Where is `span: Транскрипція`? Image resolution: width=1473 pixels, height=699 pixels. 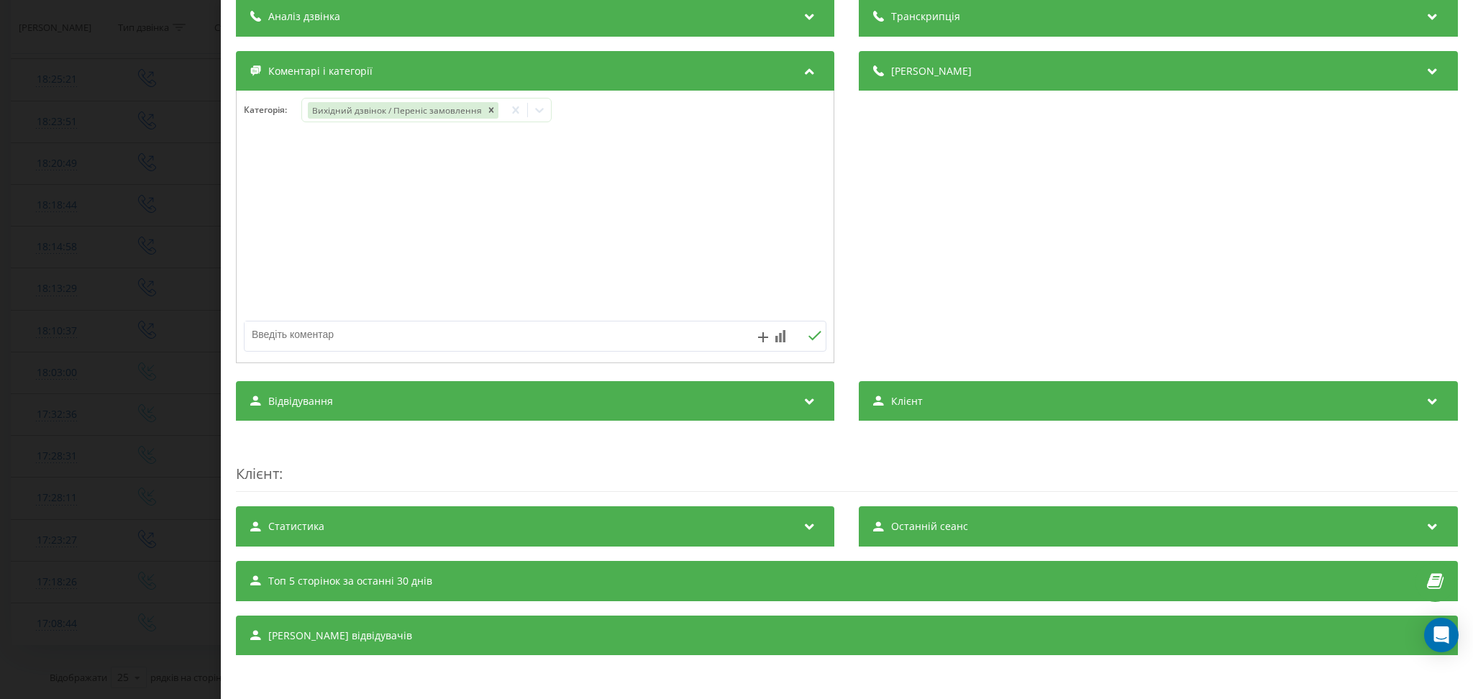
span: Транскрипція is located at coordinates (926, 17).